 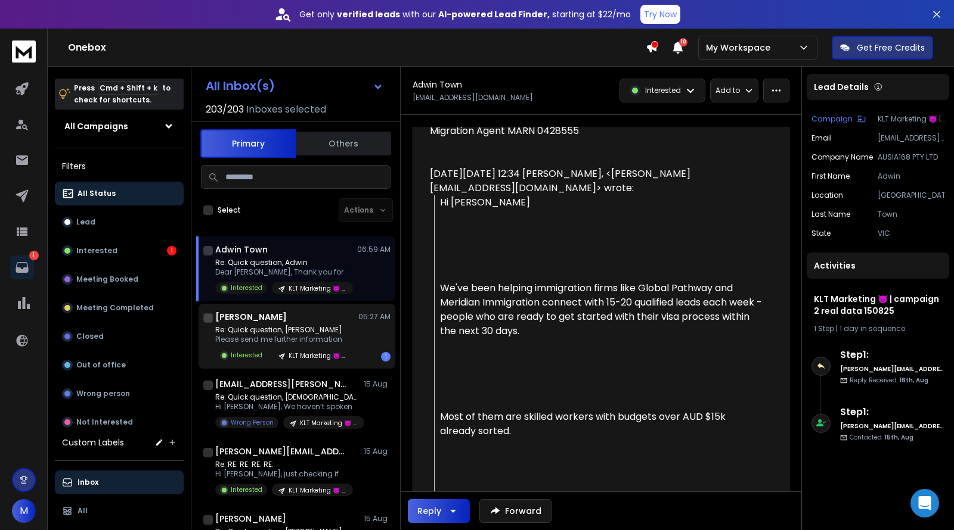 What do you see at coordinates (119, 308) in the screenshot?
I see `button: Meeting Completed` at bounding box center [119, 308].